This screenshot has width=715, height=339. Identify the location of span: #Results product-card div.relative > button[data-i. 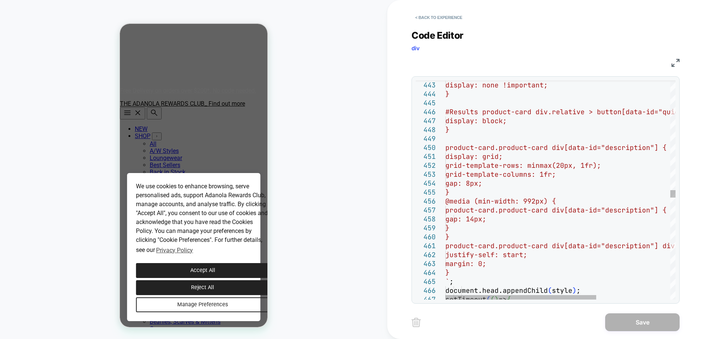
(548, 112).